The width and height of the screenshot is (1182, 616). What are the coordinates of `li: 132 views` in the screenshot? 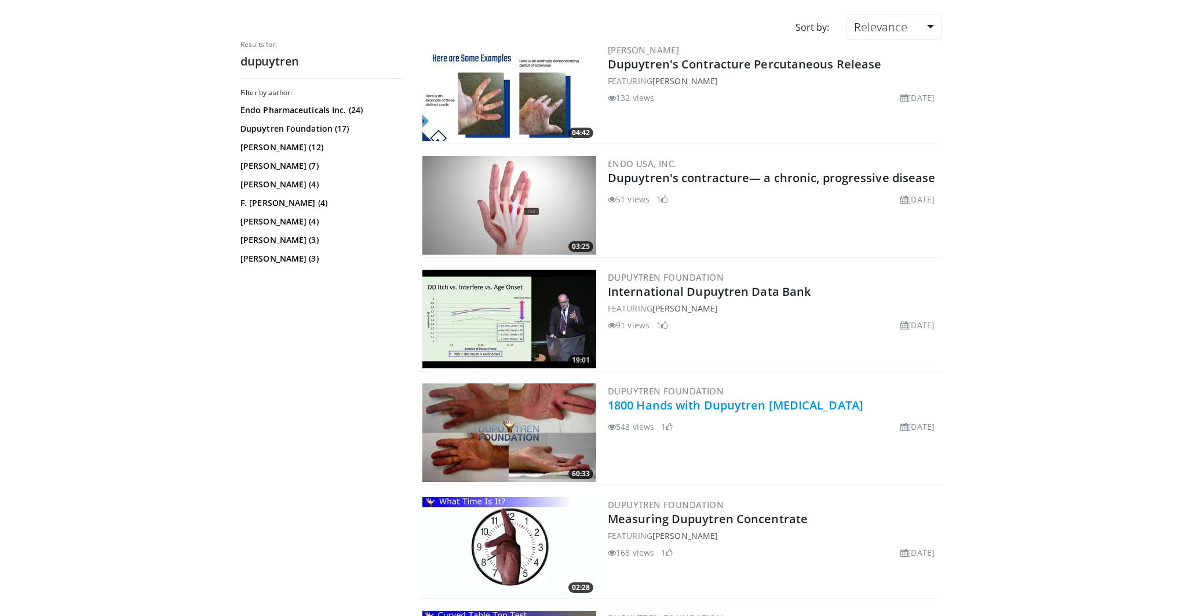 It's located at (631, 97).